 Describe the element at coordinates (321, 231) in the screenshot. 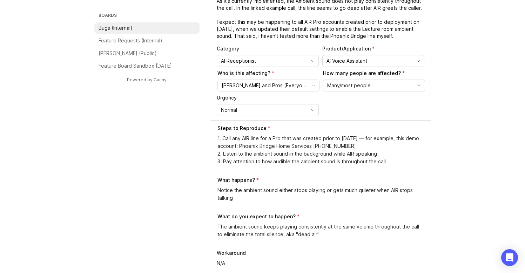

I see `textarea: The ambient sound keeps playing consistently at the same volume throughout the call to eliminate ...` at that location.